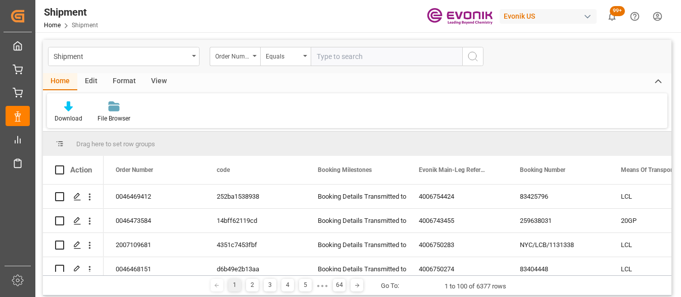 The width and height of the screenshot is (681, 297). I want to click on div: Go To:, so click(390, 286).